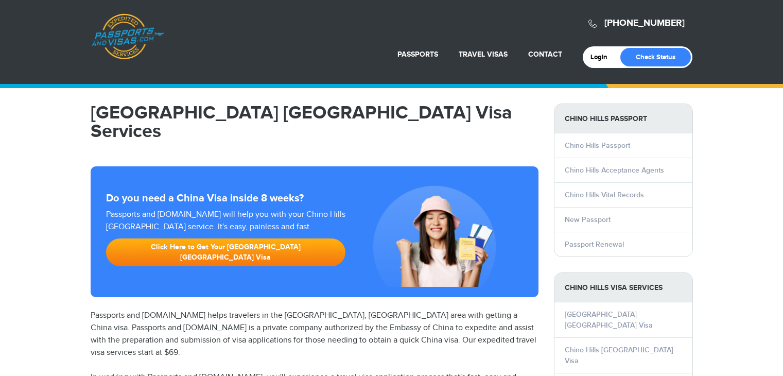 Image resolution: width=783 pixels, height=376 pixels. I want to click on a: Login, so click(603, 57).